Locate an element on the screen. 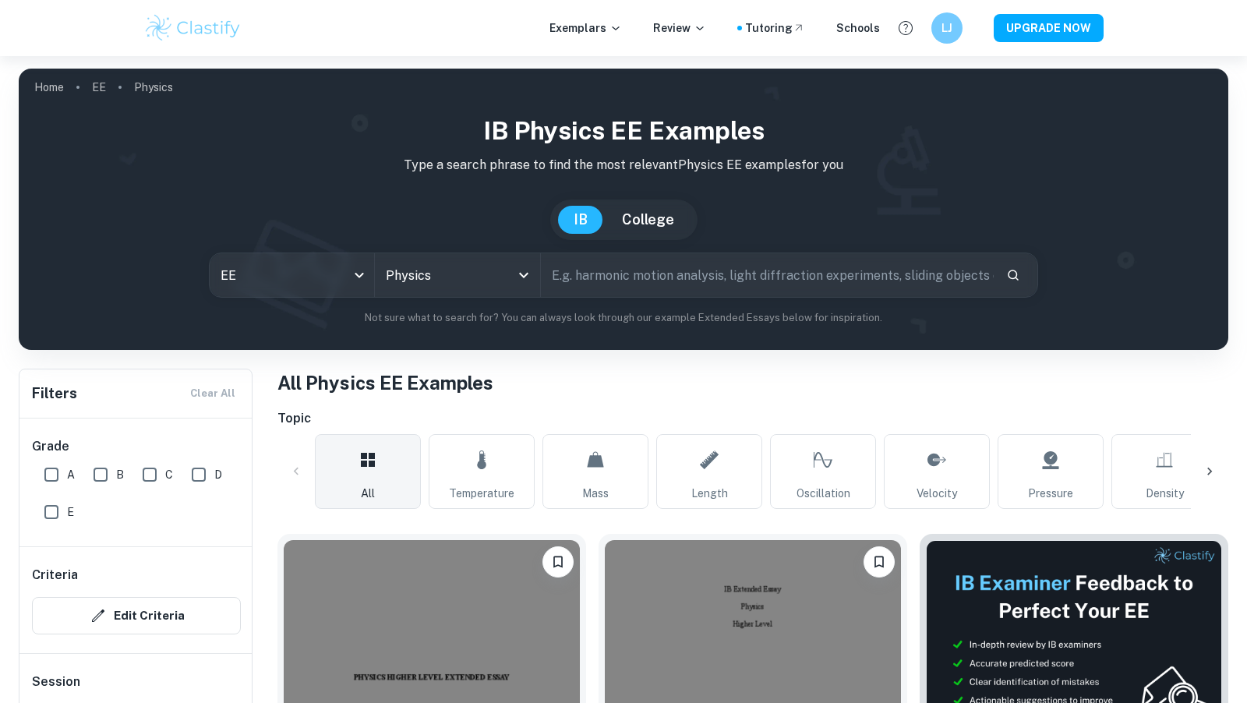  h6: Criteria is located at coordinates (55, 575).